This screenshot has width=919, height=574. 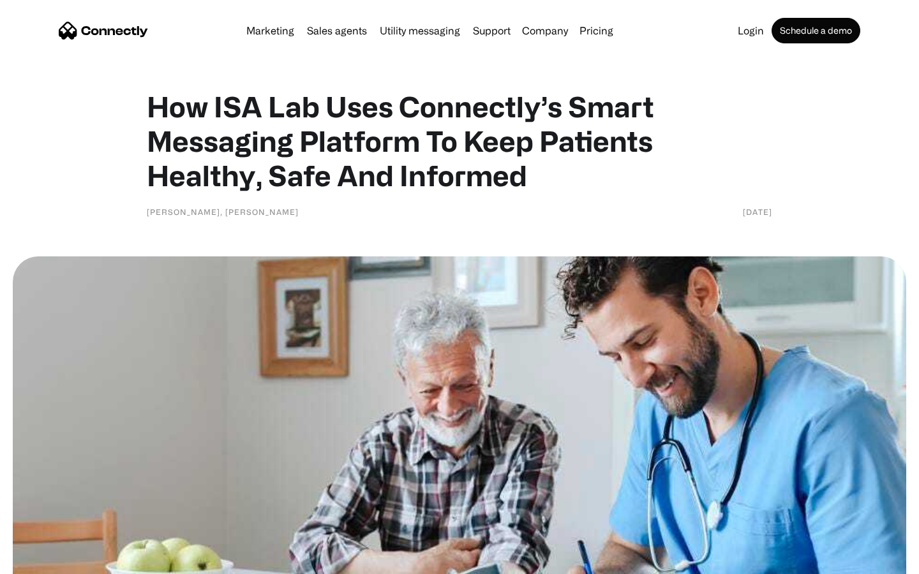 What do you see at coordinates (596, 31) in the screenshot?
I see `a: Pricing` at bounding box center [596, 31].